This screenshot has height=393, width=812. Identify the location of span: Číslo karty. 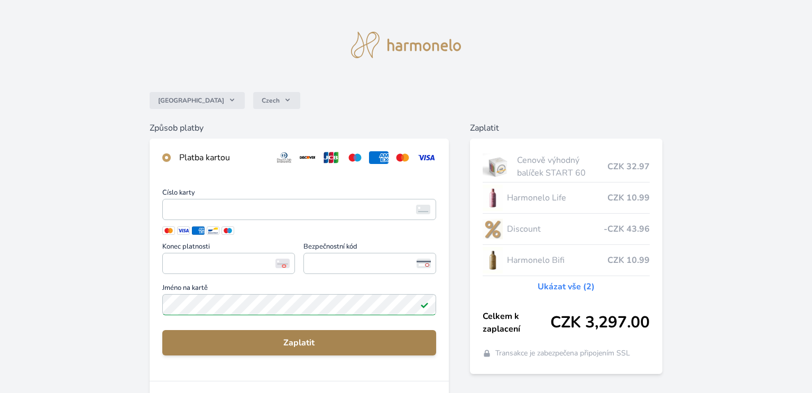
(299, 194).